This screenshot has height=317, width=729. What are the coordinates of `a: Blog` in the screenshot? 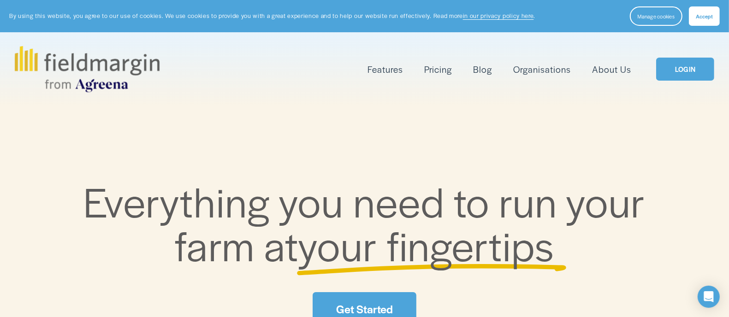 It's located at (482, 69).